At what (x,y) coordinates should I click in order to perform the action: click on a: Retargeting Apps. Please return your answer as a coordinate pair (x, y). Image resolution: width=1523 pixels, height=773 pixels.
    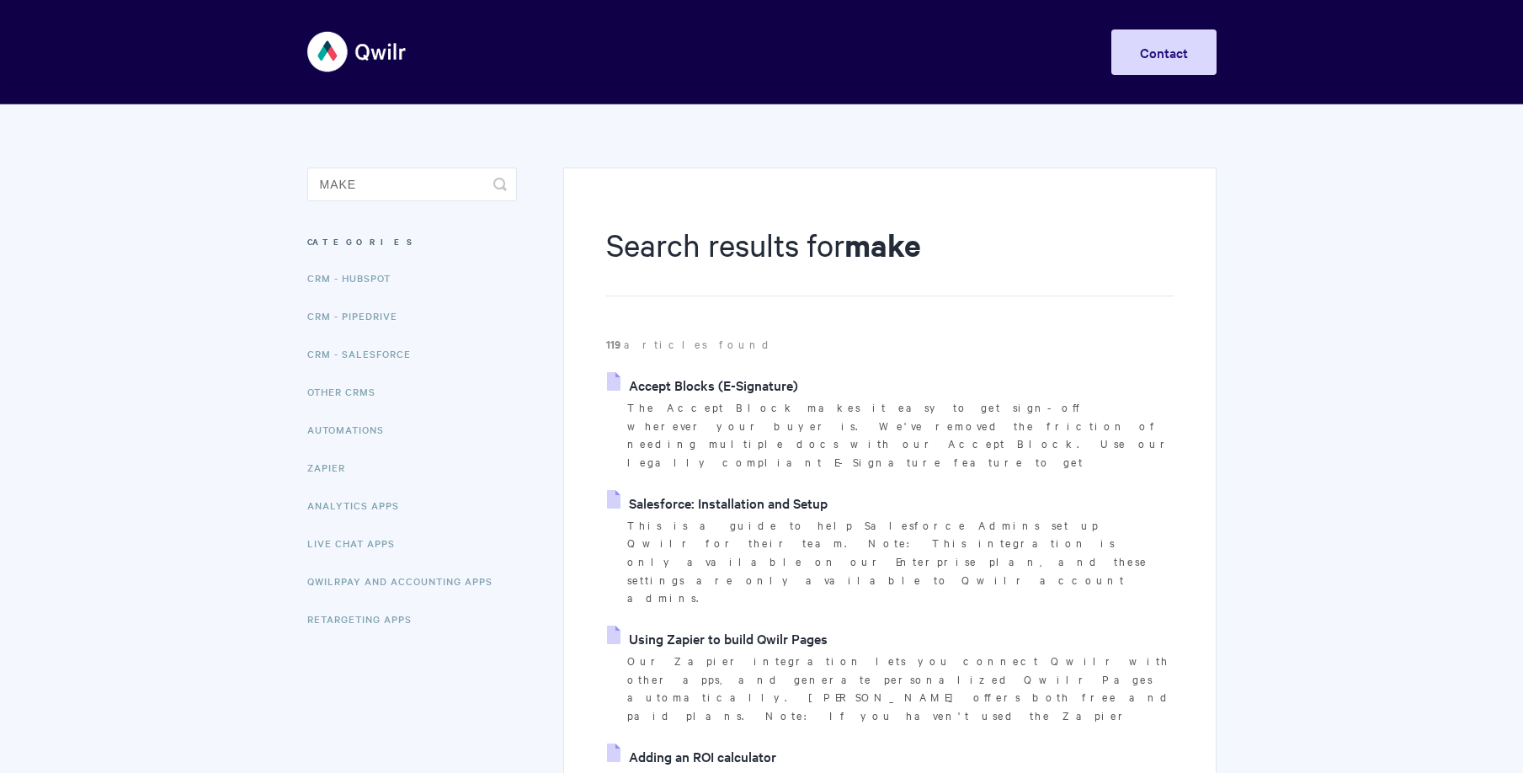
    Looking at the image, I should click on (365, 619).